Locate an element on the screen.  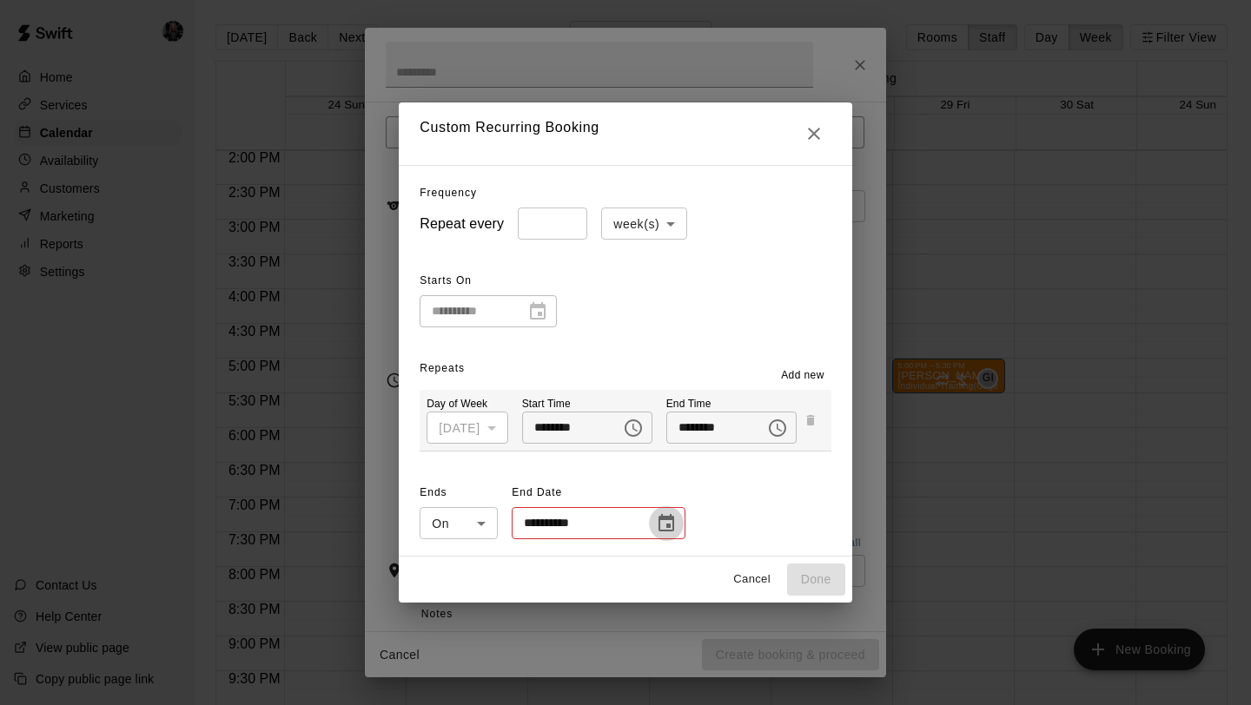
button: Add new is located at coordinates (803, 376).